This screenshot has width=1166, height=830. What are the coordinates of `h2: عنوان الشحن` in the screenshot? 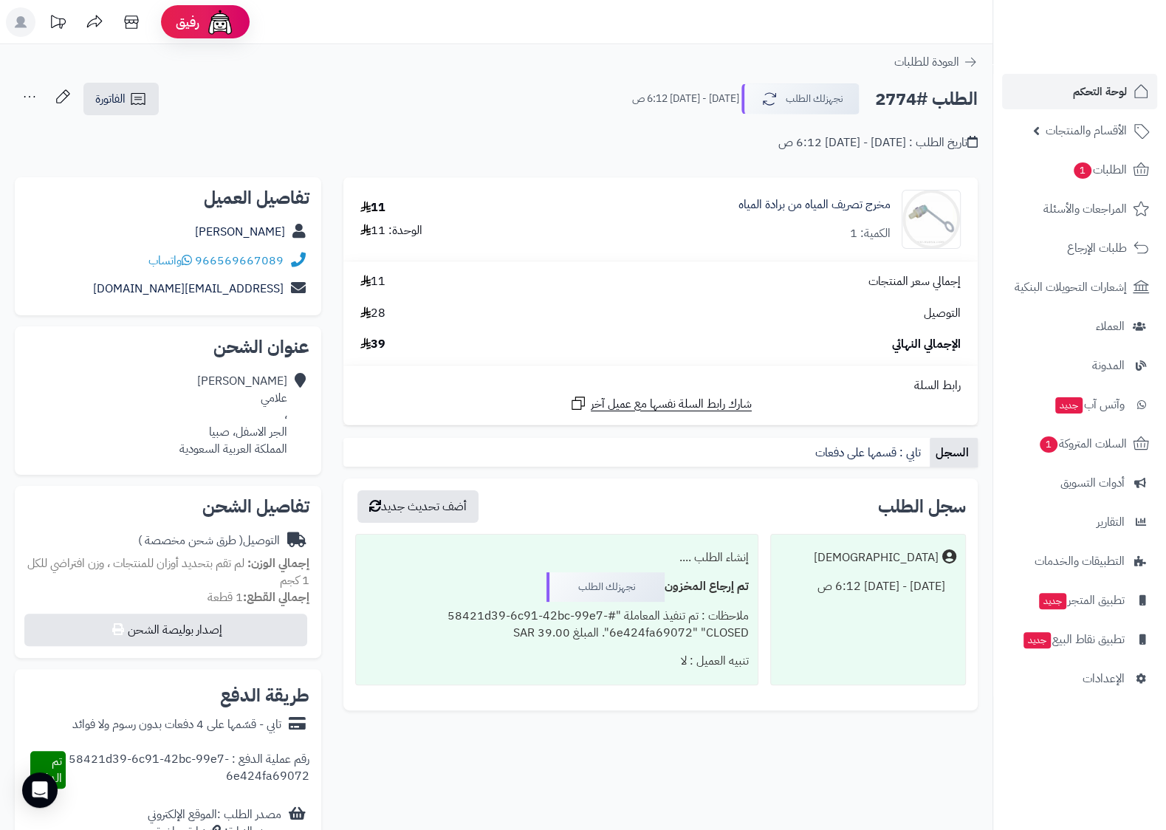 It's located at (168, 347).